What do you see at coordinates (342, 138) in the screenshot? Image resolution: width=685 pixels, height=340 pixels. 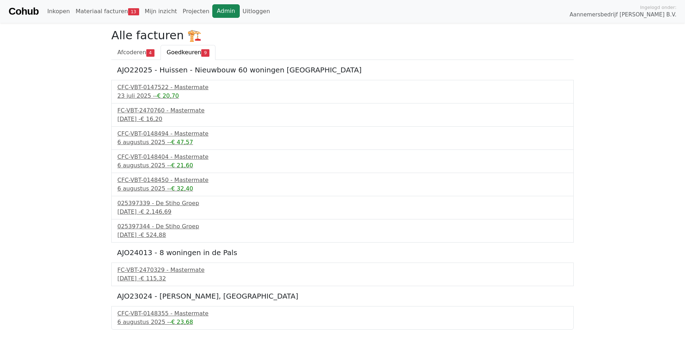 I see `a: CFC-VBT-0148494 - Mastermate6 augustus 2025 --€ 47,57` at bounding box center [342, 138].